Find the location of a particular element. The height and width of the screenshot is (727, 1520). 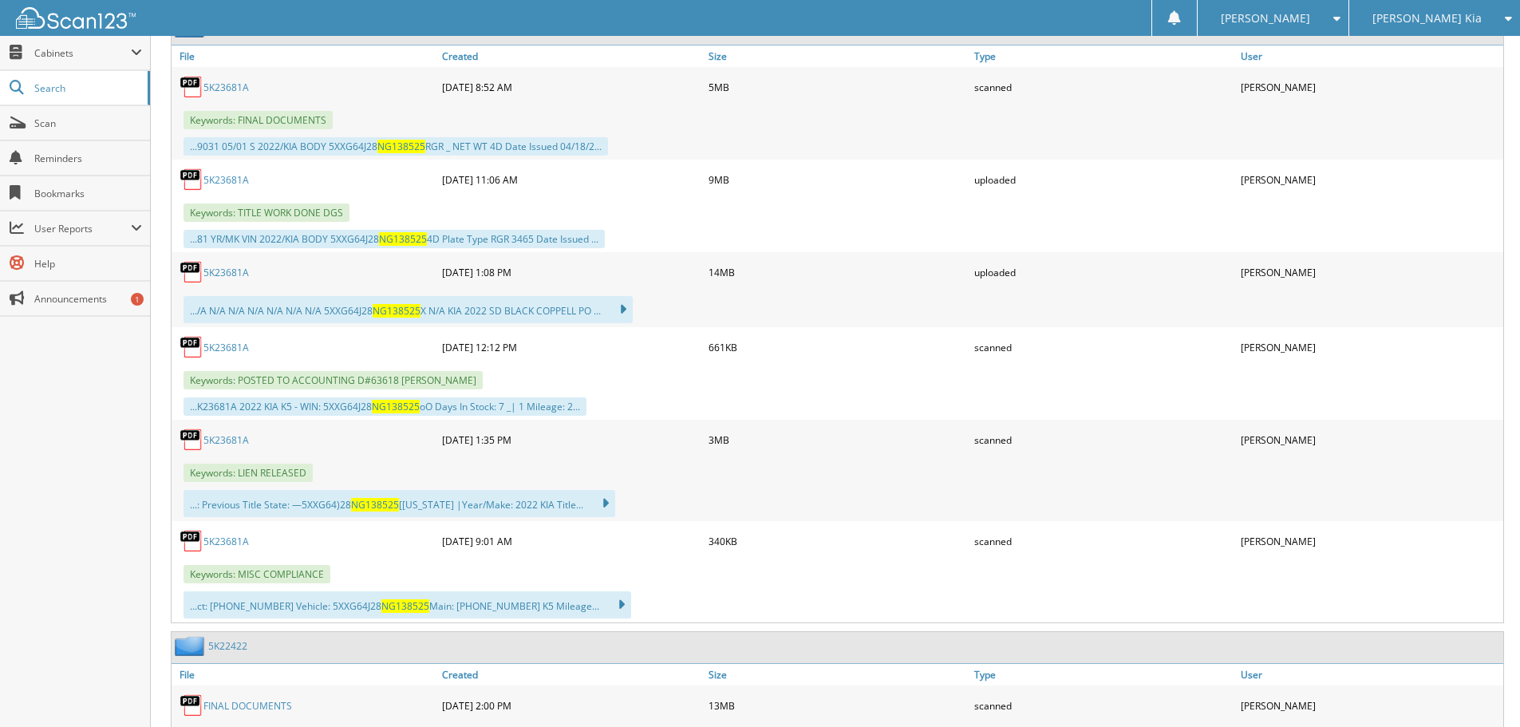

div: ...81 YR/MK VIN 2022/KIA BODY 5XXG64J28 4D Plate Type RGR 3465 Date Issued ... is located at coordinates (394, 239).